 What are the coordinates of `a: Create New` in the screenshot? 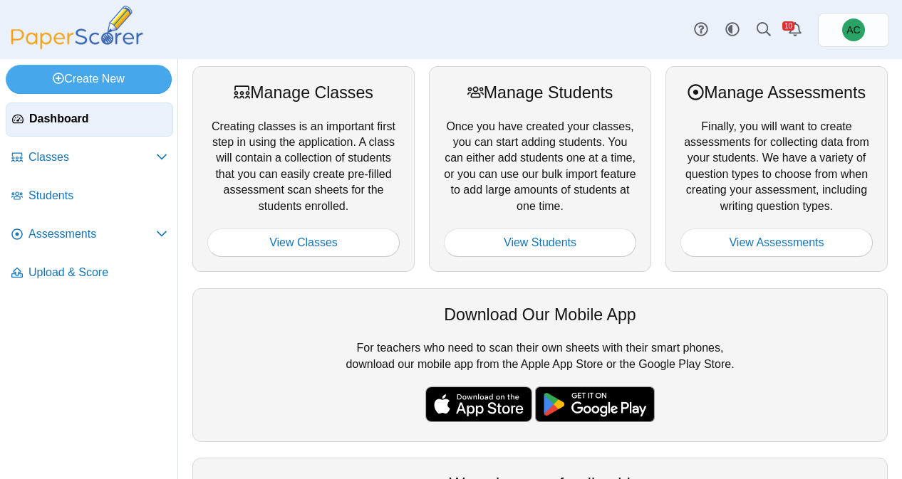 It's located at (88, 79).